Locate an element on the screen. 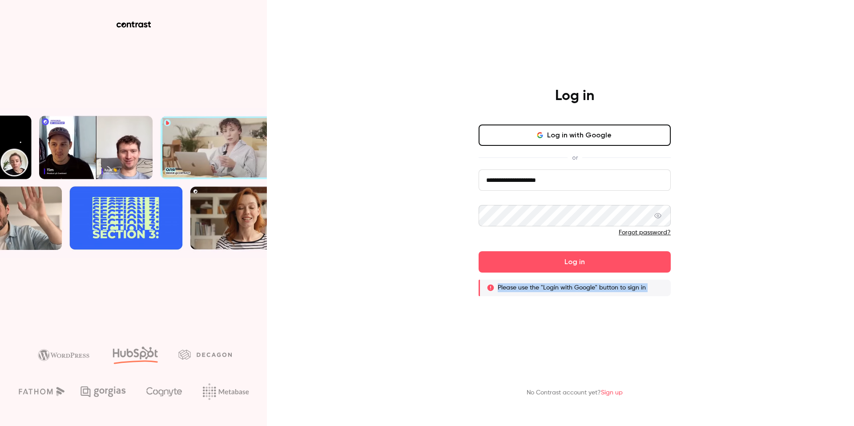 Image resolution: width=854 pixels, height=426 pixels. a: Sign up is located at coordinates (612, 393).